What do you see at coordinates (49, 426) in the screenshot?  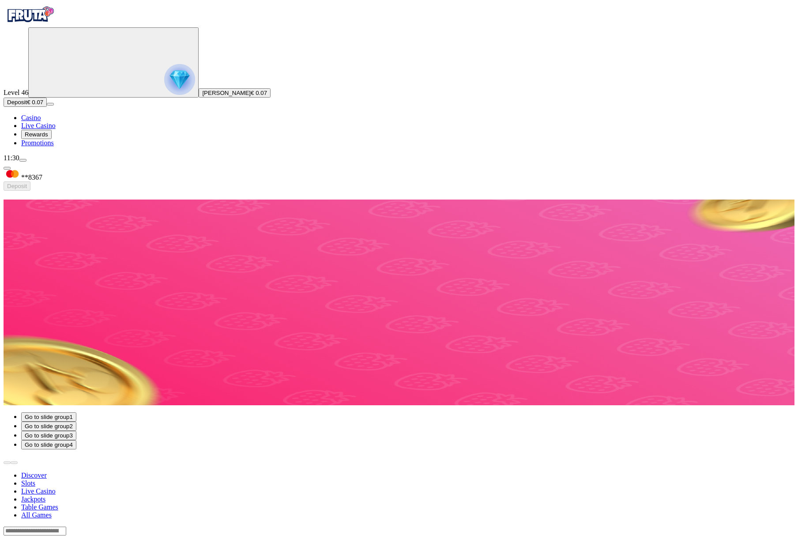 I see `span: Go to slide group 2` at bounding box center [49, 426].